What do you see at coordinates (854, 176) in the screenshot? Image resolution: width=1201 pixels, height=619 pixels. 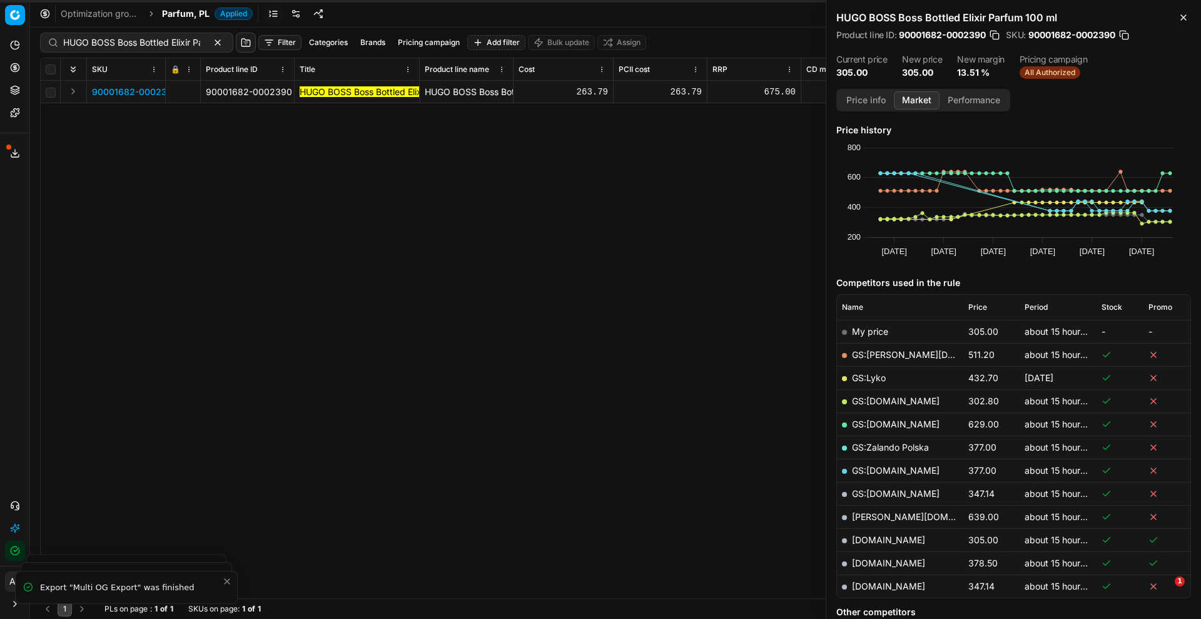 I see `text: 600` at bounding box center [854, 176].